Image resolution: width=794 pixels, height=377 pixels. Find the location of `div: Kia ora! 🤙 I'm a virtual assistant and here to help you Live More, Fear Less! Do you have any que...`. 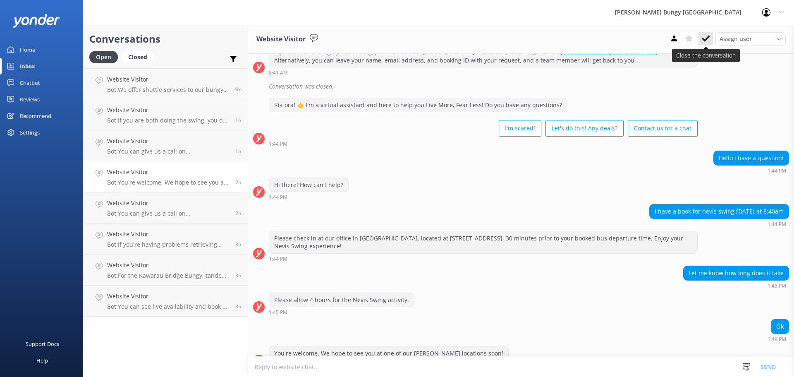

div: Kia ora! 🤙 I'm a virtual assistant and here to help you Live More, Fear Less! Do you have any que... is located at coordinates (418, 105).